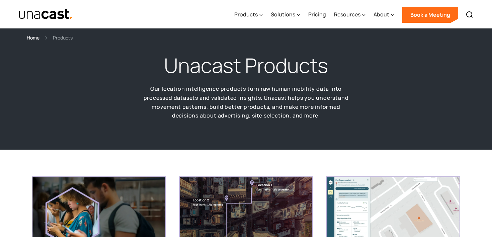 The width and height of the screenshot is (492, 237). I want to click on a: Book a Meeting, so click(430, 15).